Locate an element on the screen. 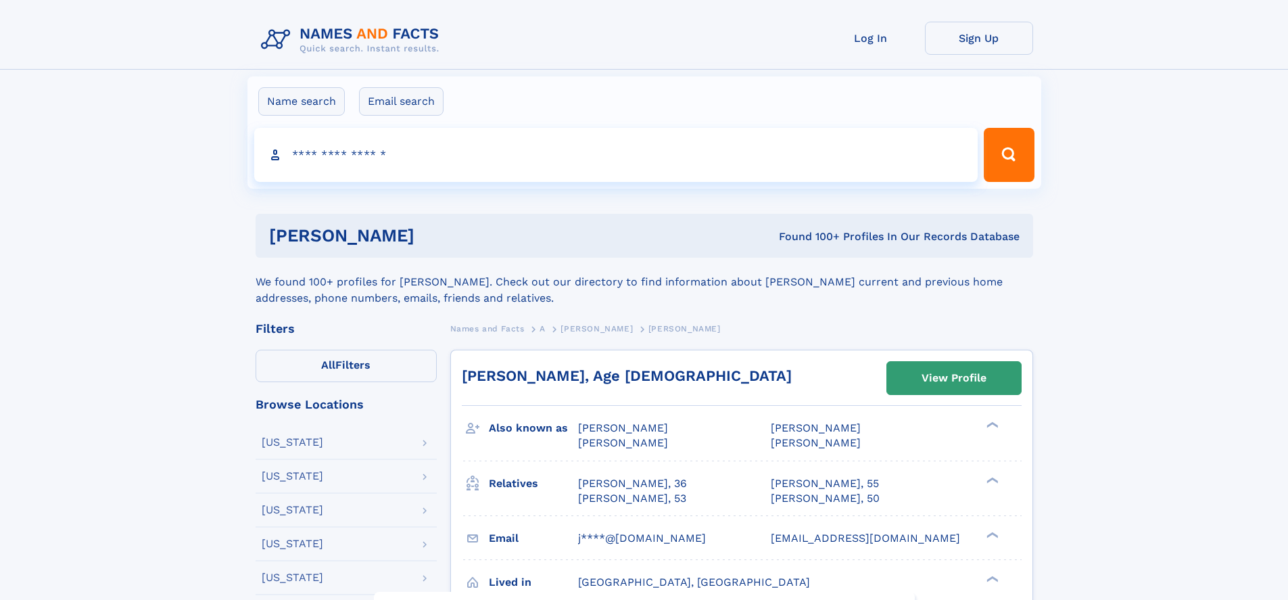 This screenshot has width=1288, height=600. div: Found 100+ Profiles In Our Records Database is located at coordinates (808, 237).